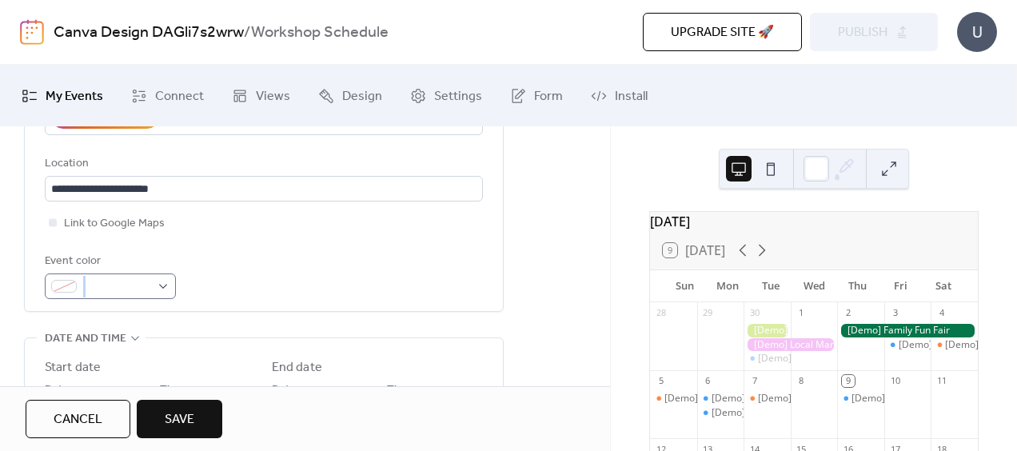 The image size is (1017, 451). Describe the element at coordinates (179, 420) in the screenshot. I see `span: Save` at that location.